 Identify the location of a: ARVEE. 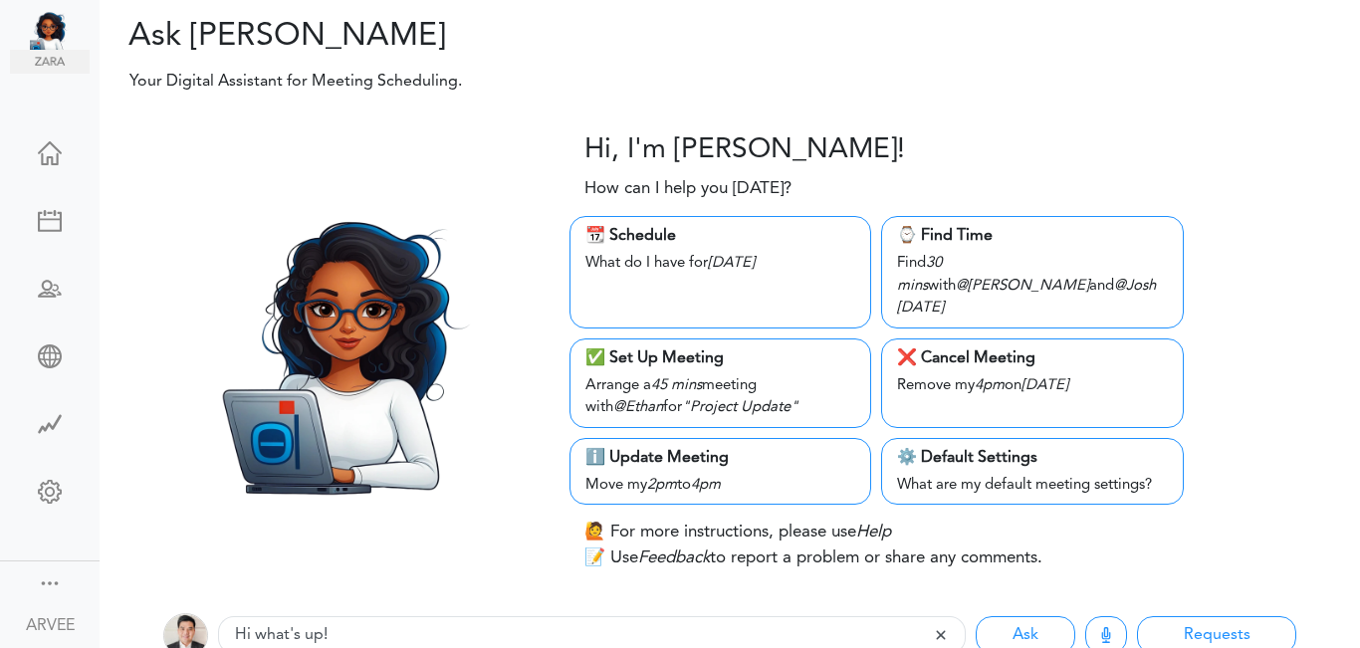
(50, 623).